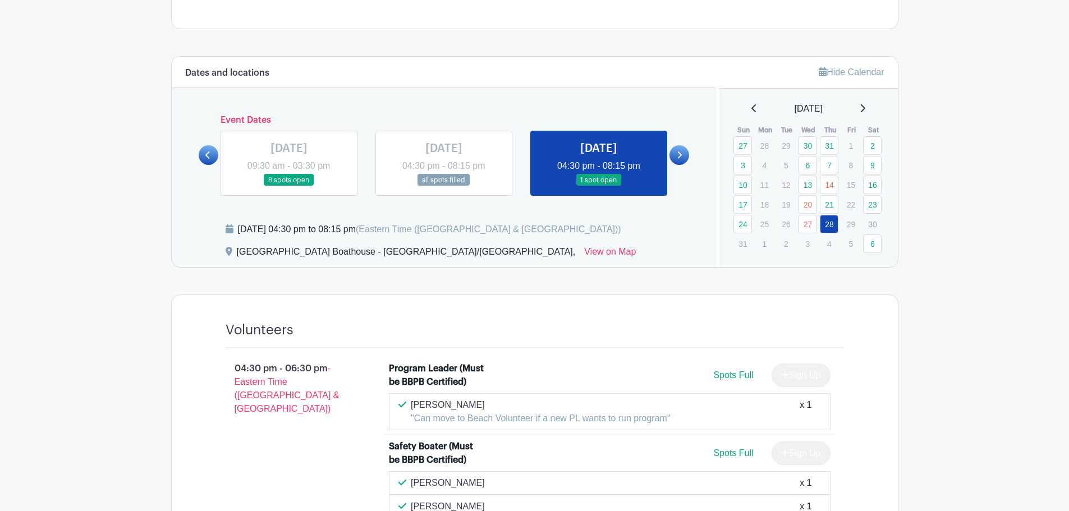 The image size is (1069, 511). Describe the element at coordinates (851, 185) in the screenshot. I see `p: 15` at that location.